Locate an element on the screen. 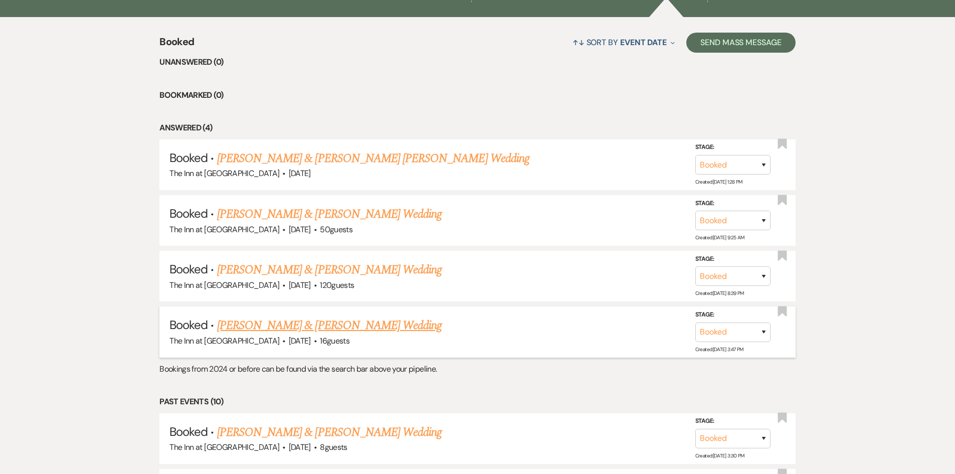  button: Sort By Event Date is located at coordinates (623, 42).